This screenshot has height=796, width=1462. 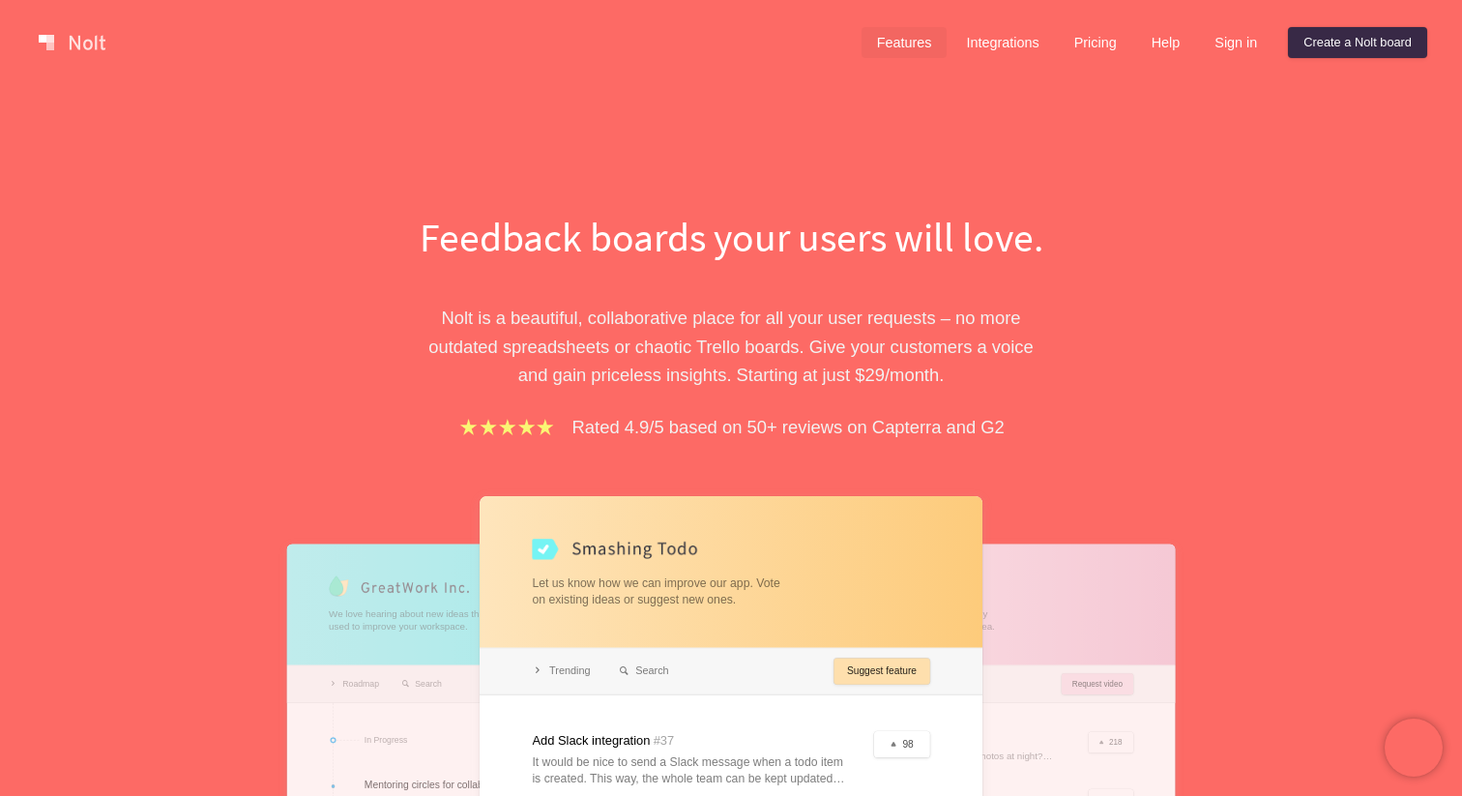 I want to click on p: Rated 4.9/5 based on 50+ reviews on Capterra and G2, so click(x=788, y=426).